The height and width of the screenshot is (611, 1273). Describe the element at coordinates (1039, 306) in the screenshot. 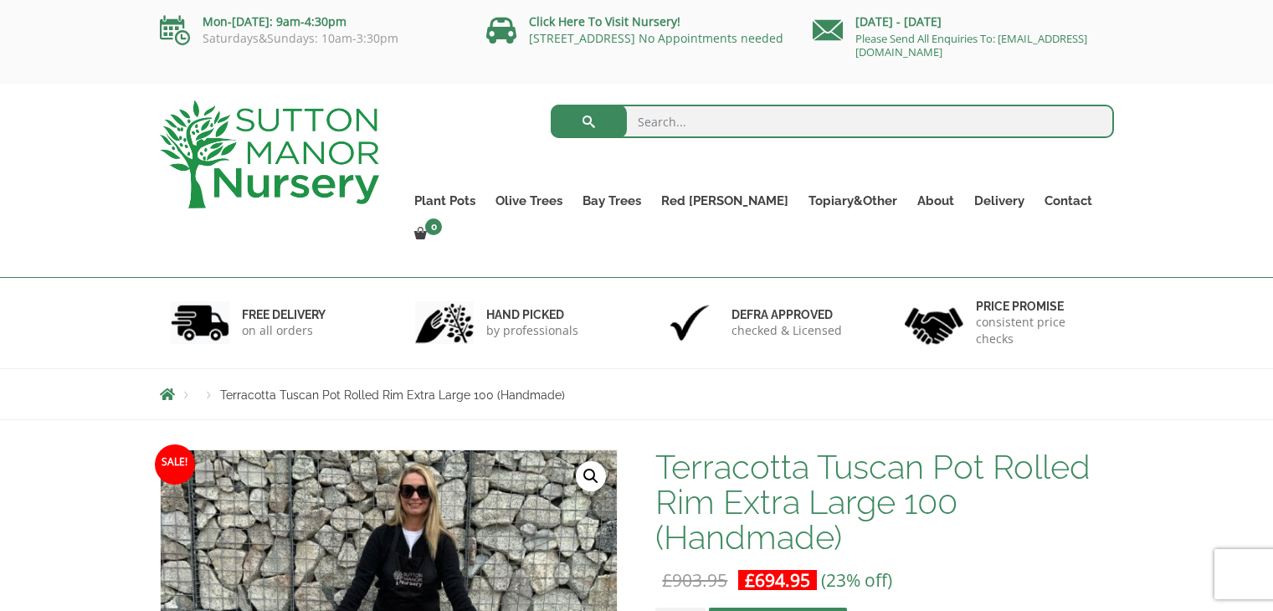

I see `h6: Price promise` at that location.